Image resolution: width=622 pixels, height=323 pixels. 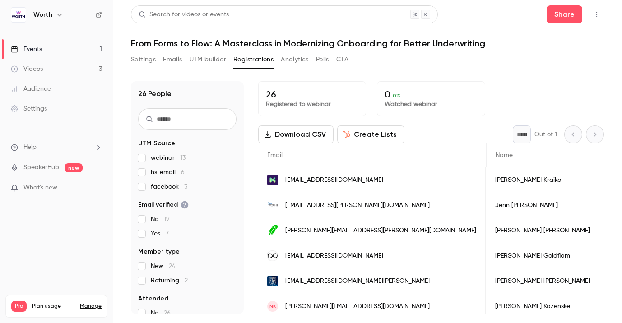 I want to click on span: Attended, so click(x=153, y=299).